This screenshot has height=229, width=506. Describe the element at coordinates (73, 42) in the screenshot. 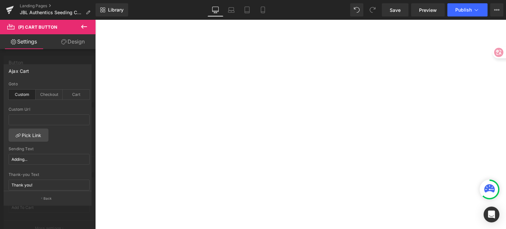

I see `a: Design` at that location.